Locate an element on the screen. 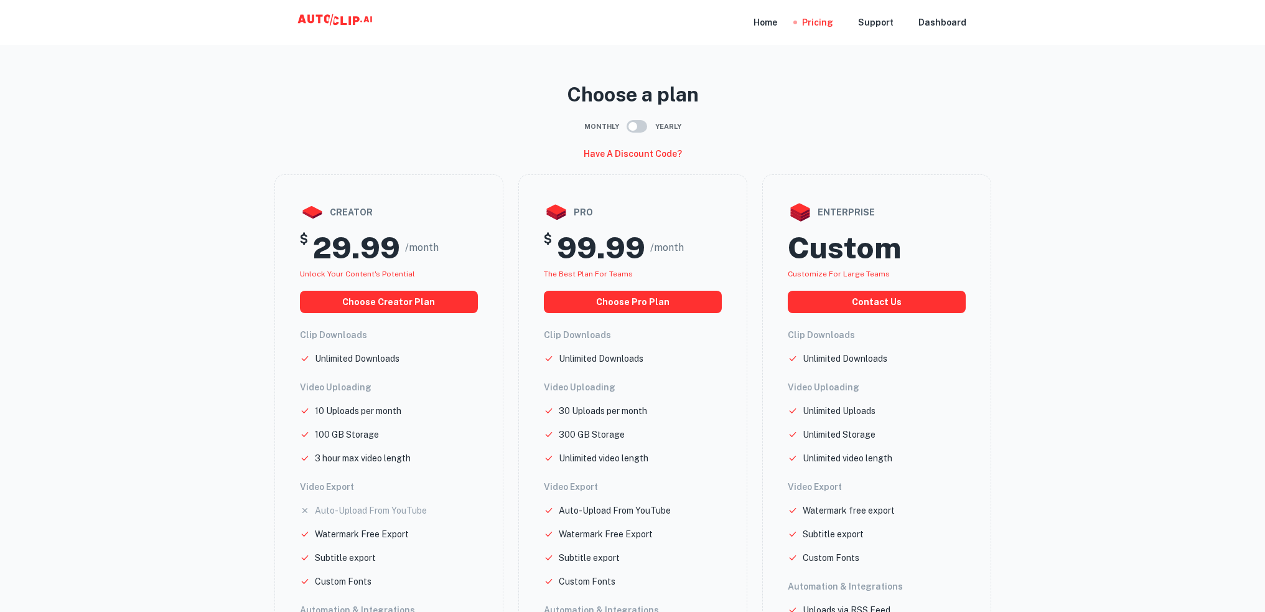 Image resolution: width=1265 pixels, height=612 pixels. p: 3 hour max video length is located at coordinates (363, 458).